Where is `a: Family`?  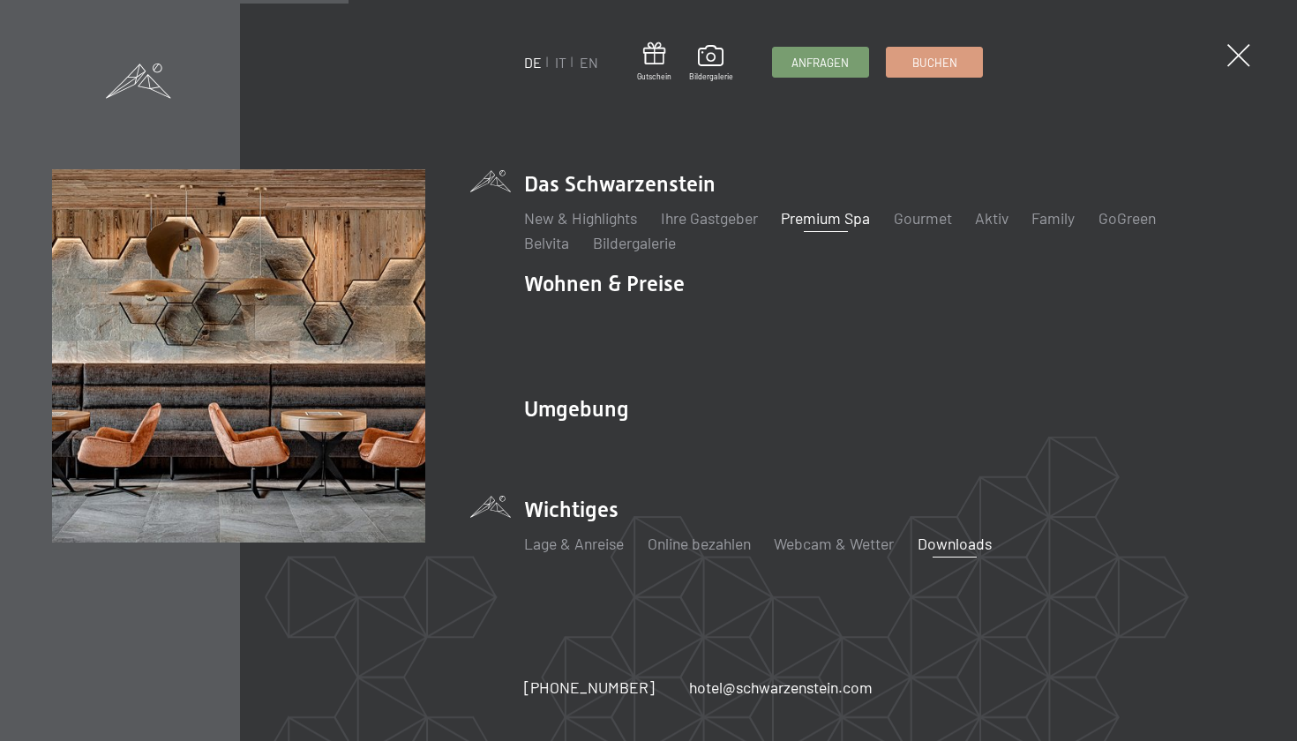 a: Family is located at coordinates (1053, 218).